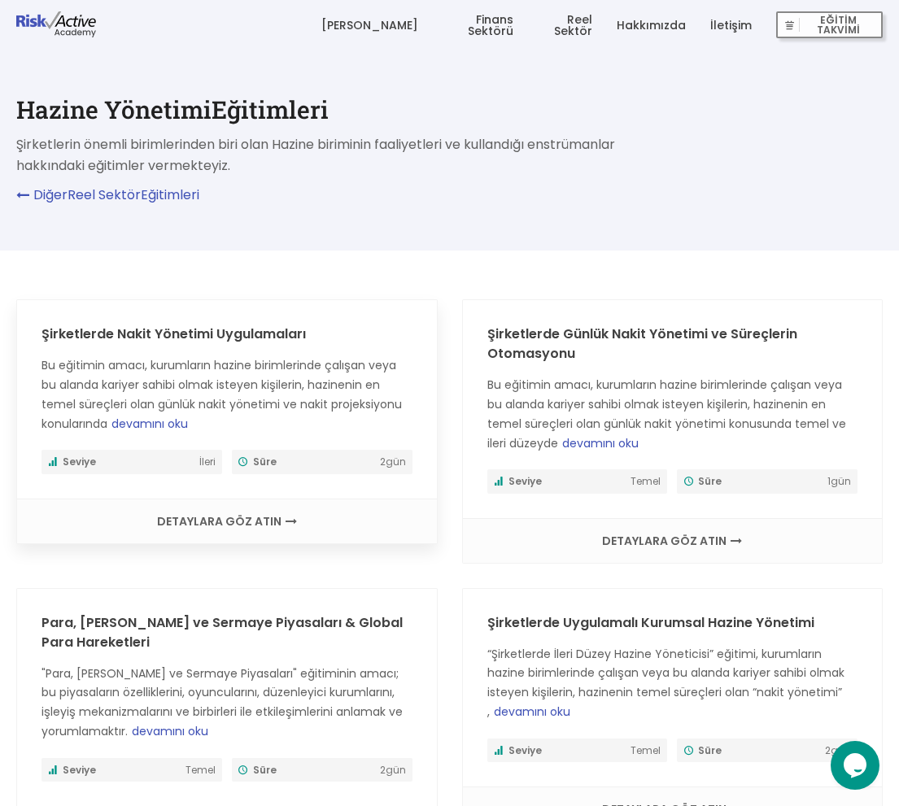  What do you see at coordinates (665, 682) in the screenshot?
I see `span: “Şirketlerde İleri Düzey Hazine Yöneticisi” eğitimi, kurumların hazine birimlerinde çalışan veya ...` at bounding box center [665, 682].